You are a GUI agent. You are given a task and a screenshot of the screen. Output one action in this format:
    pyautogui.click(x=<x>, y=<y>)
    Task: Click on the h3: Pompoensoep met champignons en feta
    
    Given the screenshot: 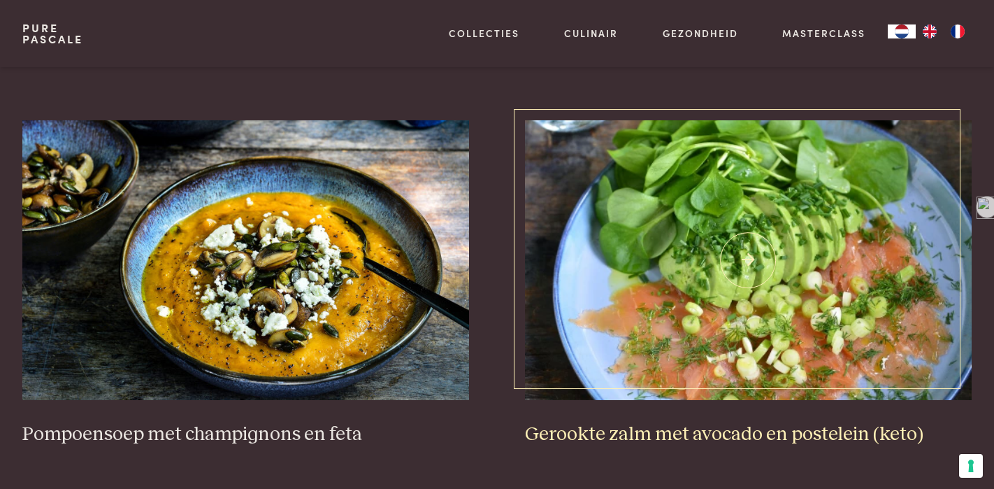 What is the action you would take?
    pyautogui.click(x=245, y=434)
    